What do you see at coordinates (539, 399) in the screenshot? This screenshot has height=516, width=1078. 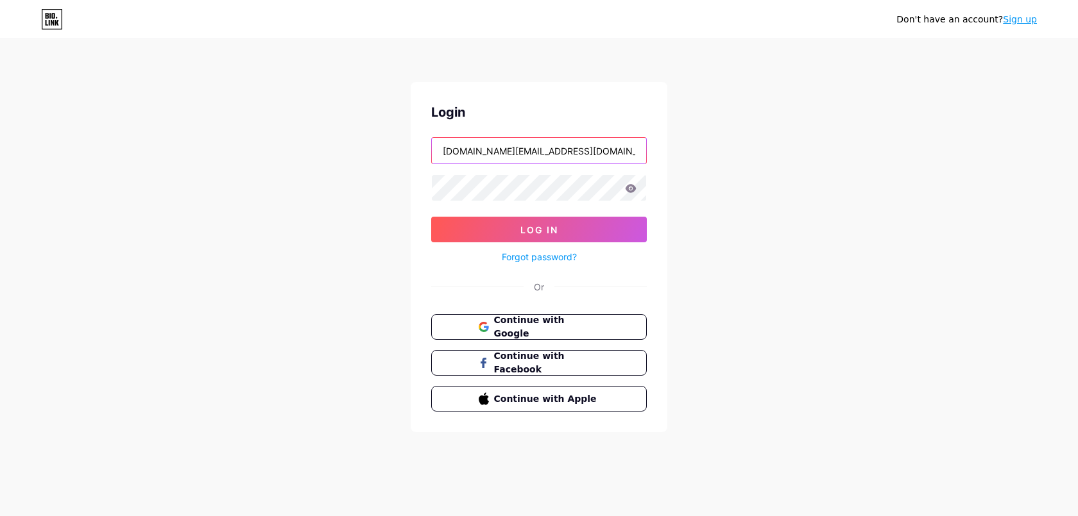 I see `a: Continue with Apple` at bounding box center [539, 399].